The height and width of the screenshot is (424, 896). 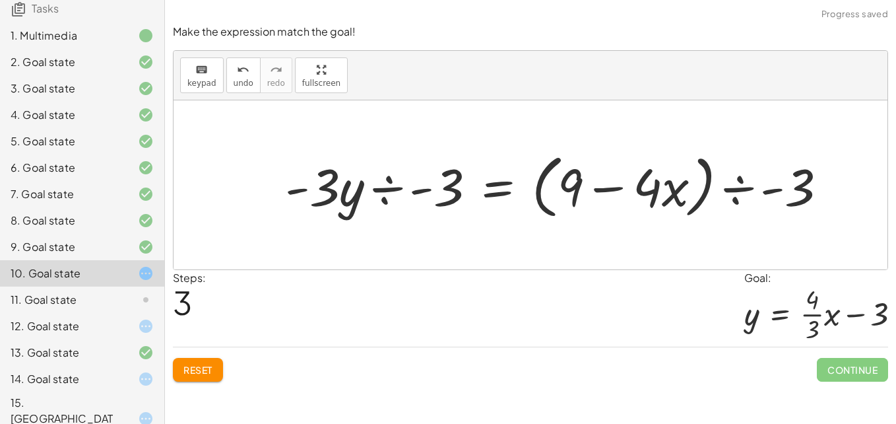 What do you see at coordinates (63, 62) in the screenshot?
I see `div: 2. Goal state` at bounding box center [63, 62].